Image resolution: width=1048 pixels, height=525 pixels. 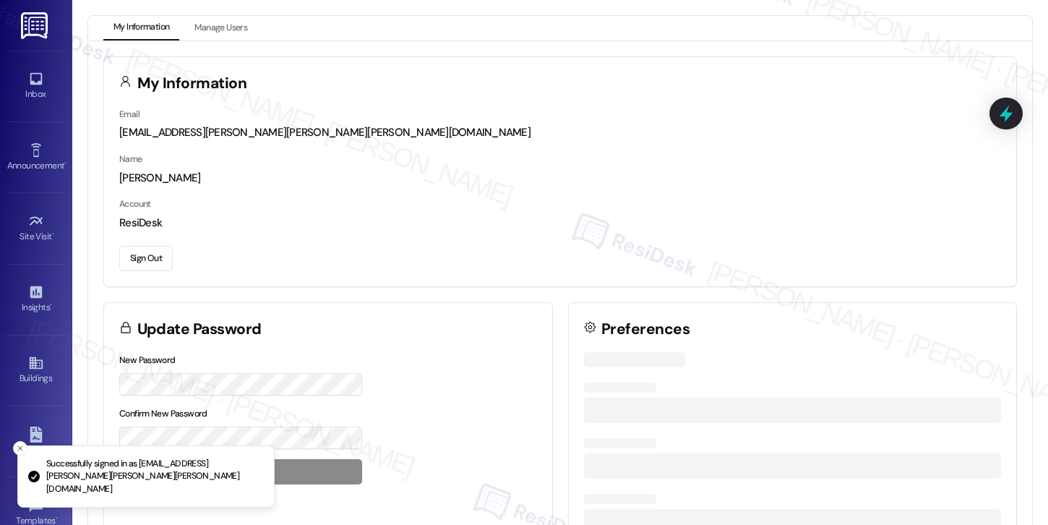 I want to click on label: Name, so click(x=131, y=159).